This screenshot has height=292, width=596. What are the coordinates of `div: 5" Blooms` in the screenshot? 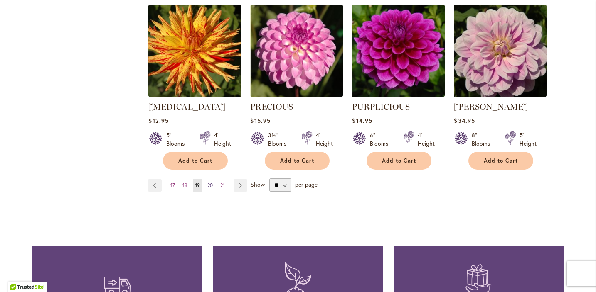 It's located at (178, 140).